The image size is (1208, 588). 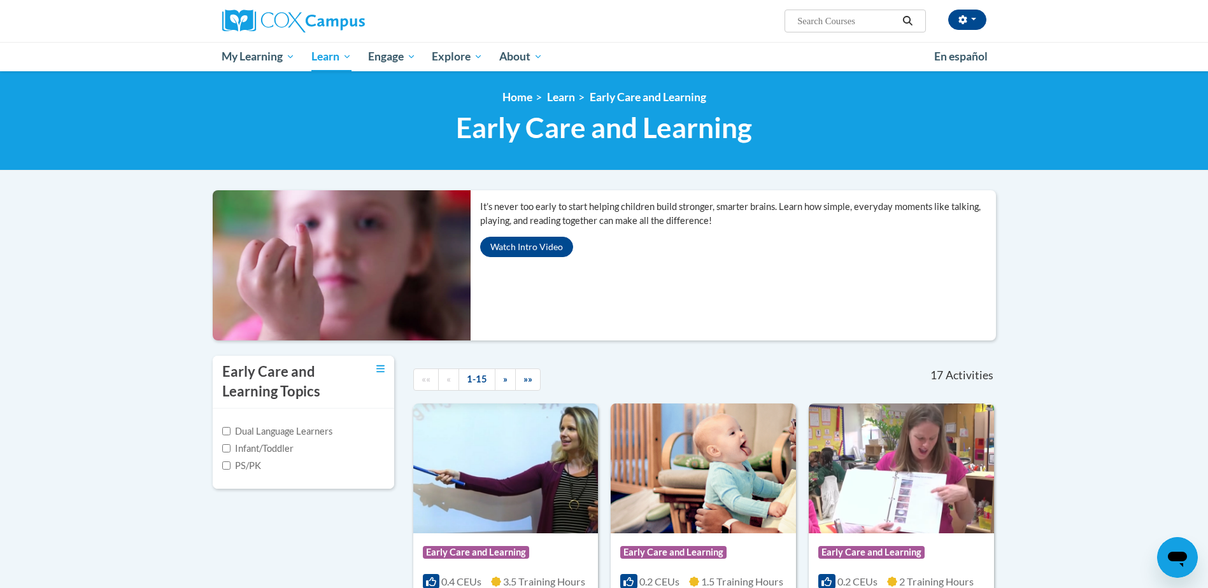 I want to click on a: End, so click(x=528, y=380).